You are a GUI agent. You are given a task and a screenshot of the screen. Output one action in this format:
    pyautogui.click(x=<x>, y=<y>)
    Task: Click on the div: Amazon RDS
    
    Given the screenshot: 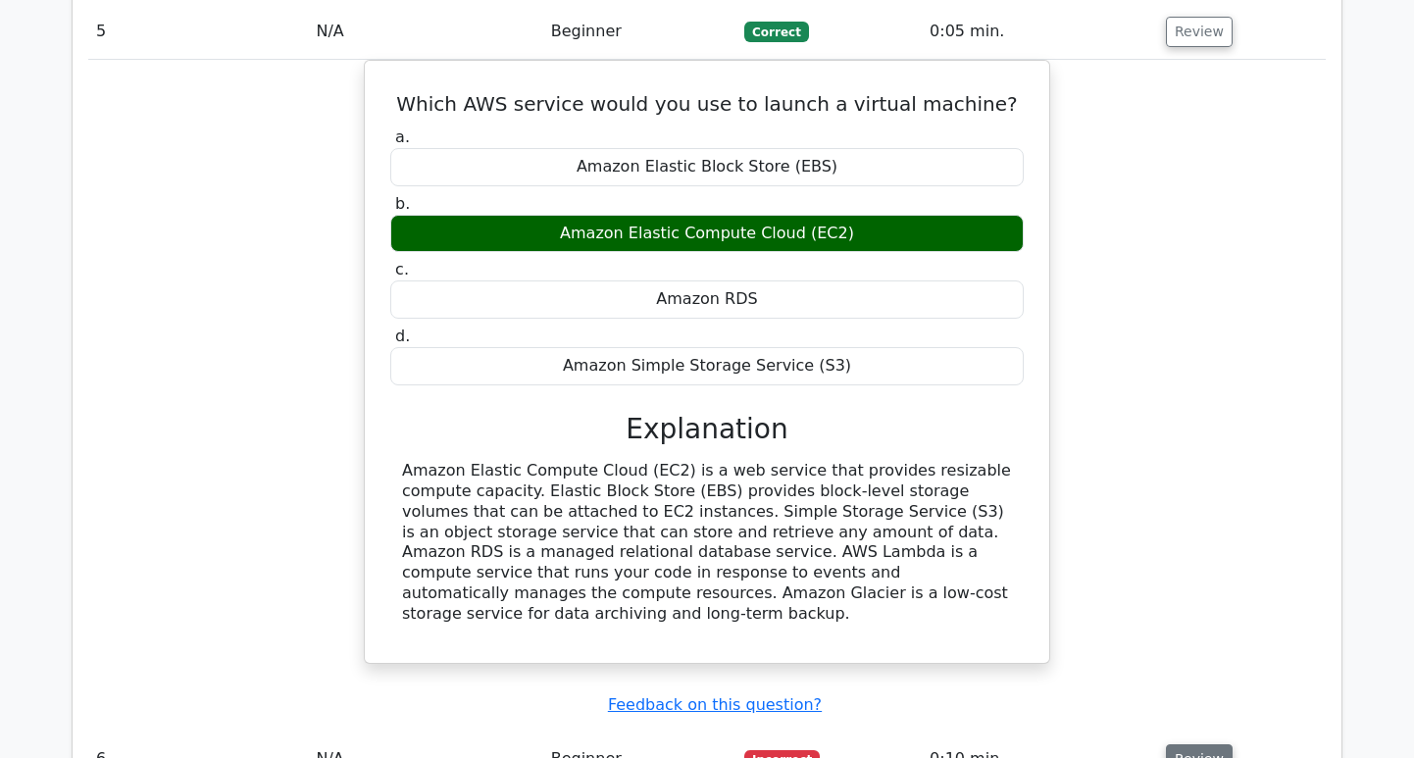 What is the action you would take?
    pyautogui.click(x=707, y=299)
    